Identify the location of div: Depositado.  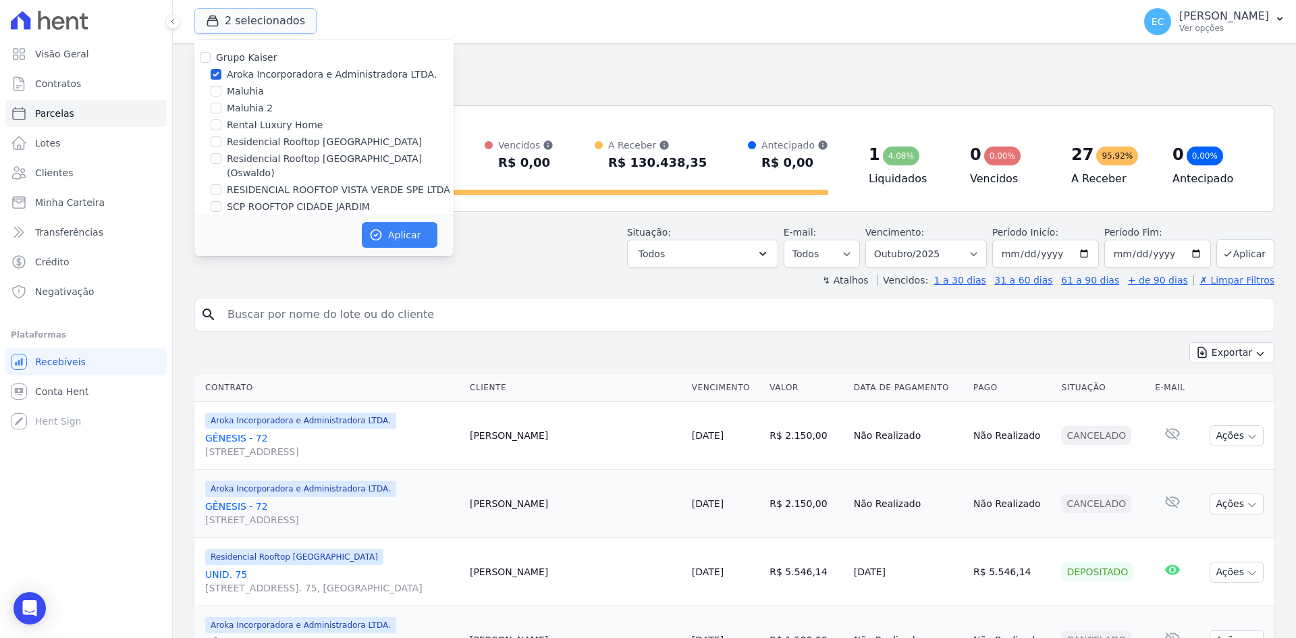
(1097, 572).